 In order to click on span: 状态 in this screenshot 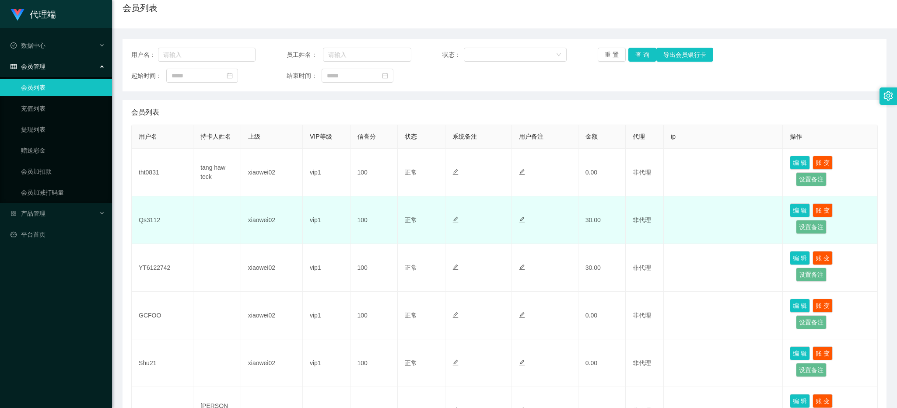, I will do `click(411, 136)`.